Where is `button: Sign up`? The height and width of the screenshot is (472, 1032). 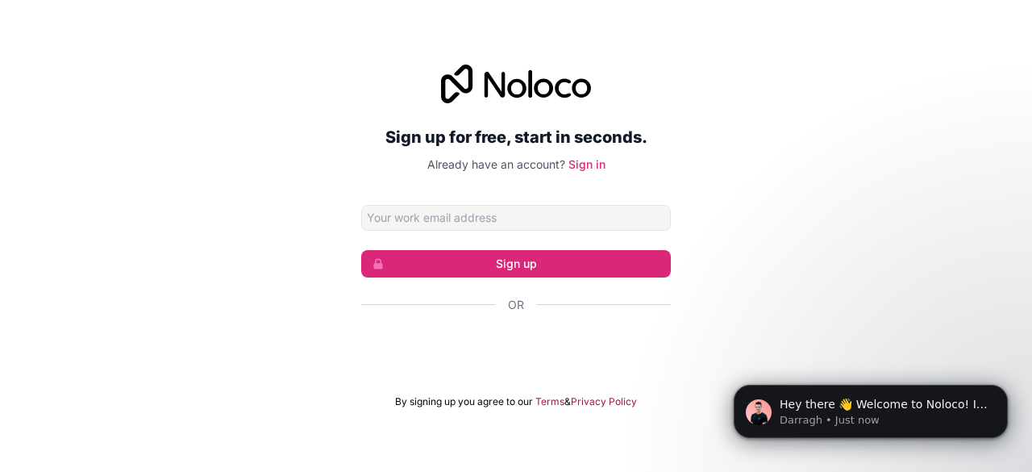
button: Sign up is located at coordinates (516, 264).